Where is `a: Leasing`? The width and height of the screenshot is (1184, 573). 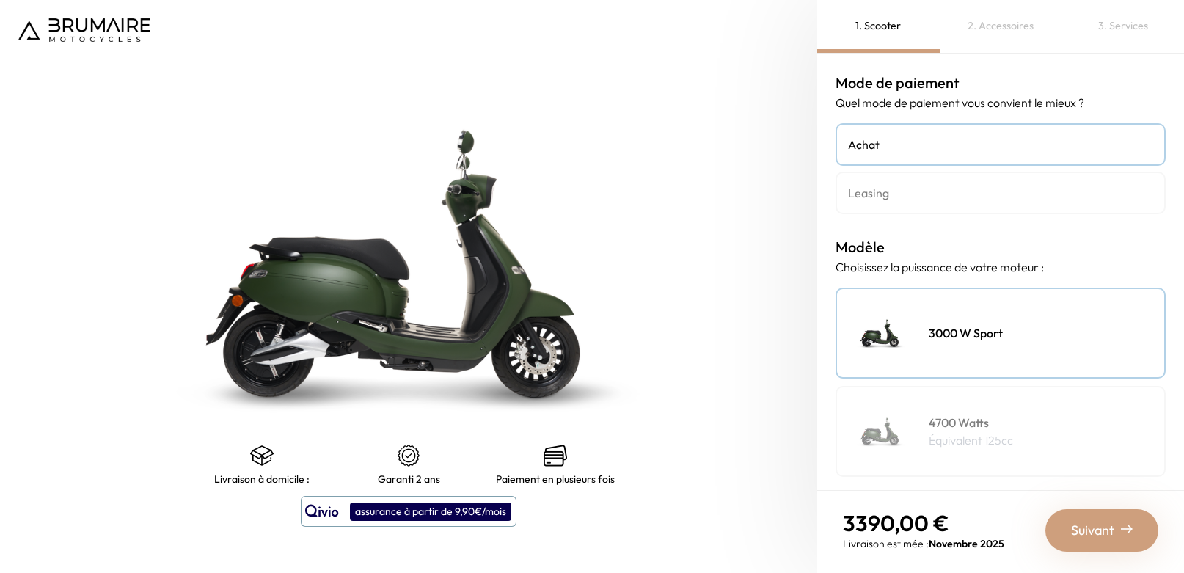 a: Leasing is located at coordinates (1001, 193).